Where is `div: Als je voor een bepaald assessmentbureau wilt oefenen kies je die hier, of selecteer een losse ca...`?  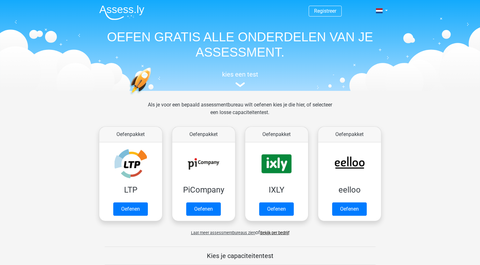
div: Als je voor een bepaald assessmentbureau wilt oefenen kies je die hier, of selecteer een losse ca... is located at coordinates (240, 112).